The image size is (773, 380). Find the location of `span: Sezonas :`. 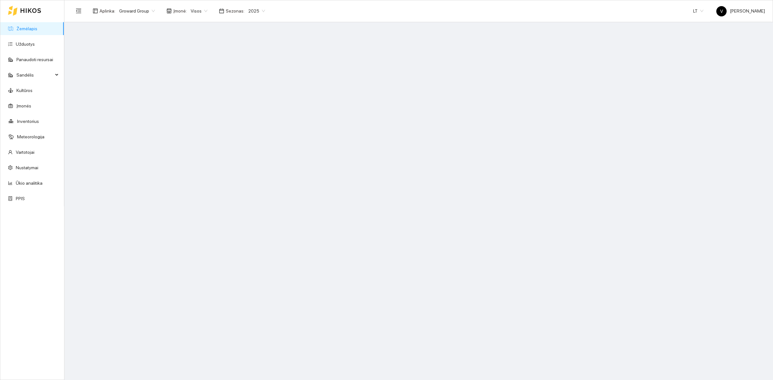

span: Sezonas : is located at coordinates (235, 11).